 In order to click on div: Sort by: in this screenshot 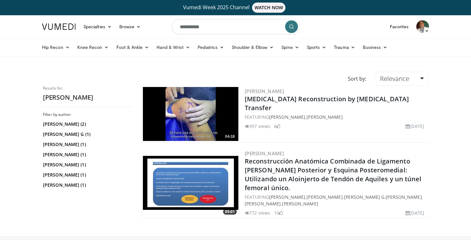, I will do `click(357, 79)`.